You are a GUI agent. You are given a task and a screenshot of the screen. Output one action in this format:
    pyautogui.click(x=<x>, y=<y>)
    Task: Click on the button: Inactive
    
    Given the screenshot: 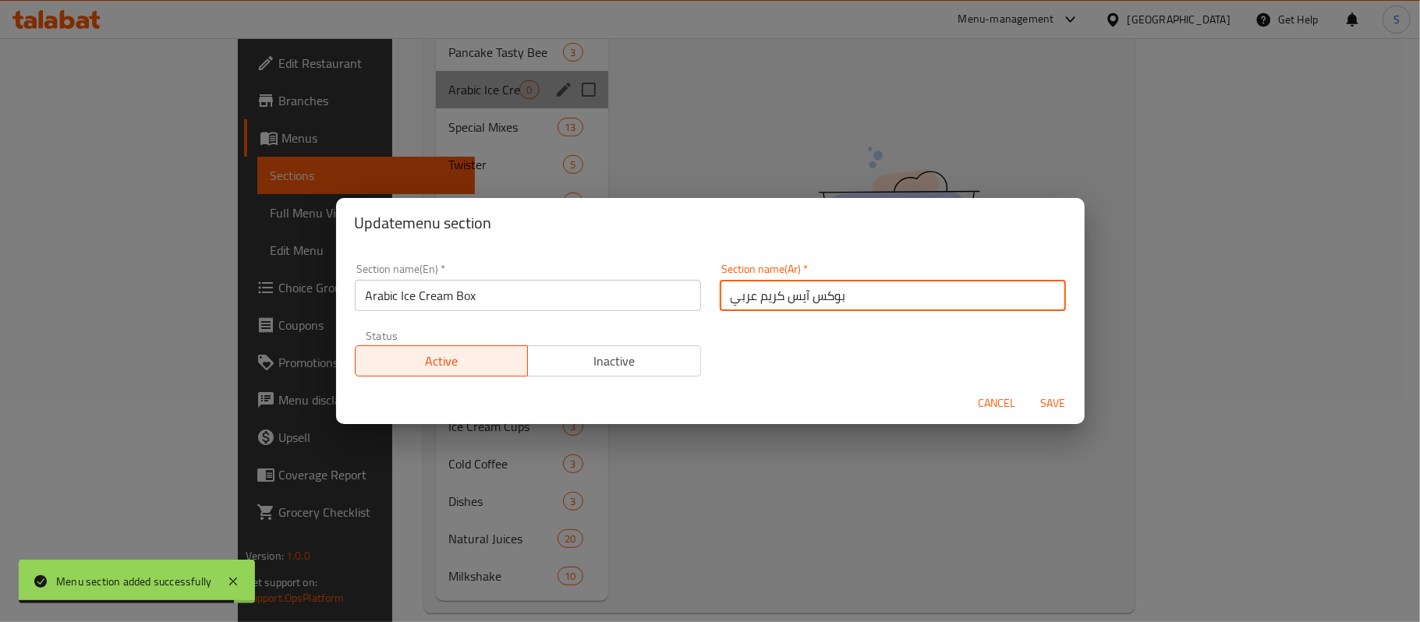 What is the action you would take?
    pyautogui.click(x=614, y=361)
    